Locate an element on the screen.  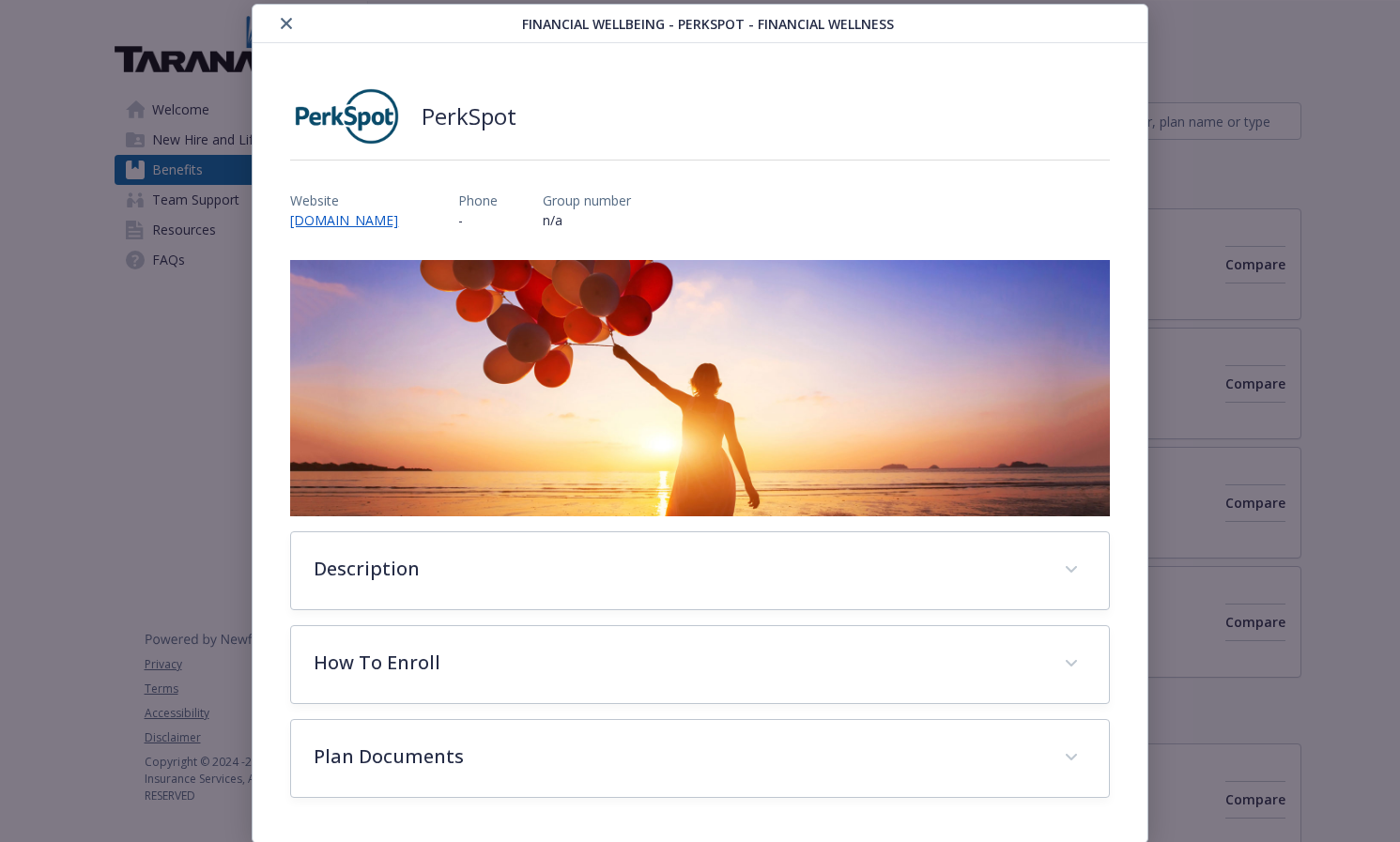
p: Description is located at coordinates (676, 569).